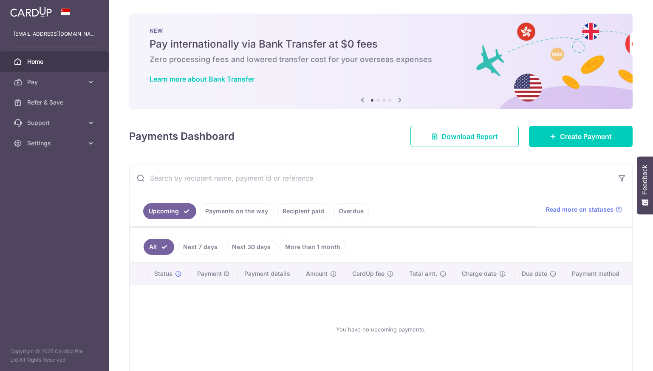 This screenshot has width=653, height=371. I want to click on span: CardUp fee, so click(368, 274).